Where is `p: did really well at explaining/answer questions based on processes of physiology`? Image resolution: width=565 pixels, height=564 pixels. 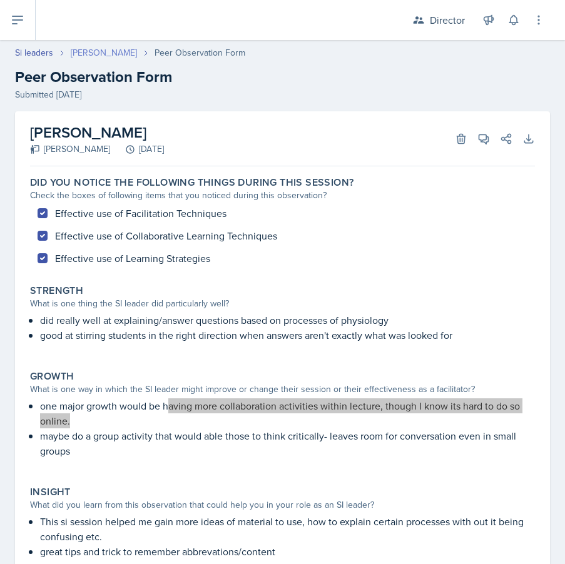 p: did really well at explaining/answer questions based on processes of physiology is located at coordinates (287, 320).